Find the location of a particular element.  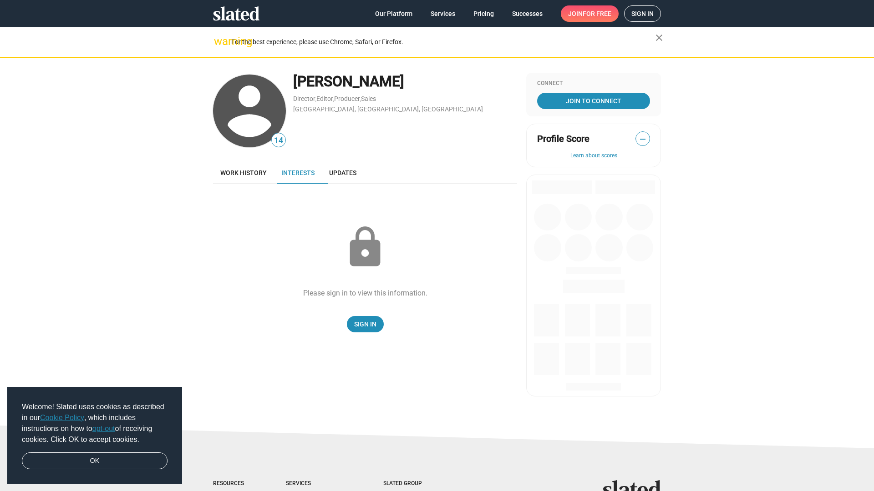

span: Our Platform is located at coordinates (394, 14).